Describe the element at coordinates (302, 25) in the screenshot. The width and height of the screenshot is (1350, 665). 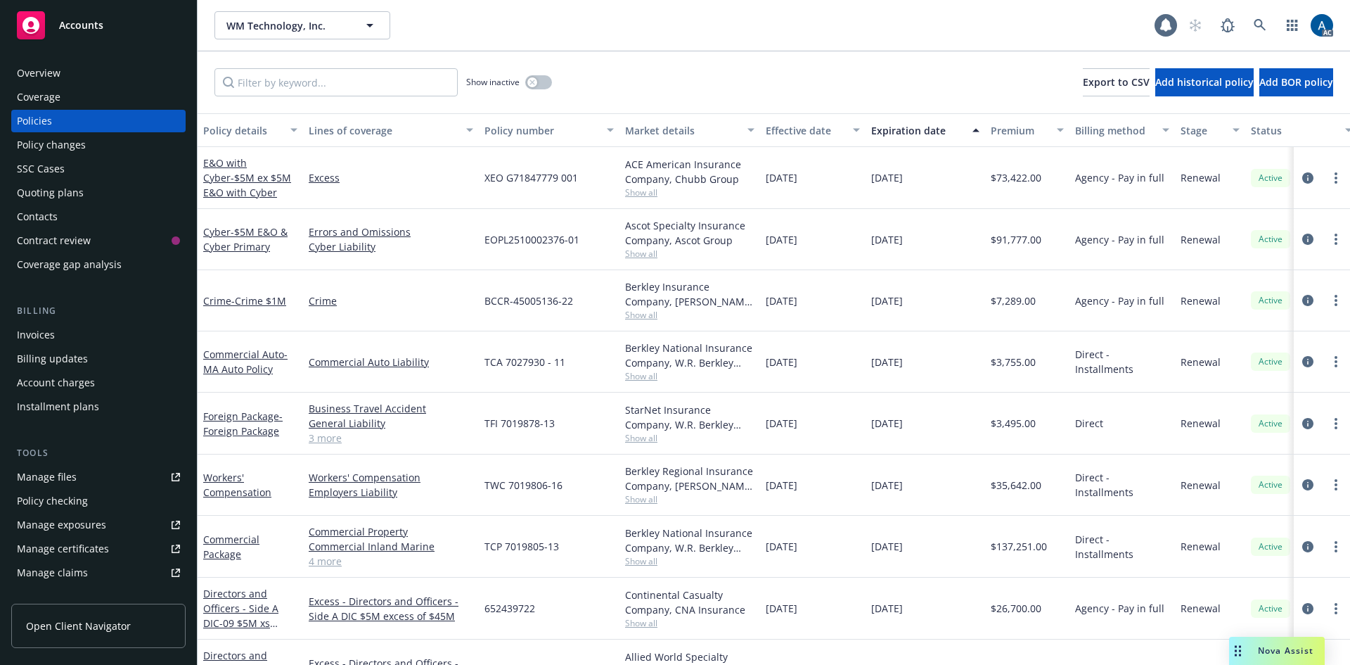
I see `button: WM Technology, Inc.` at that location.